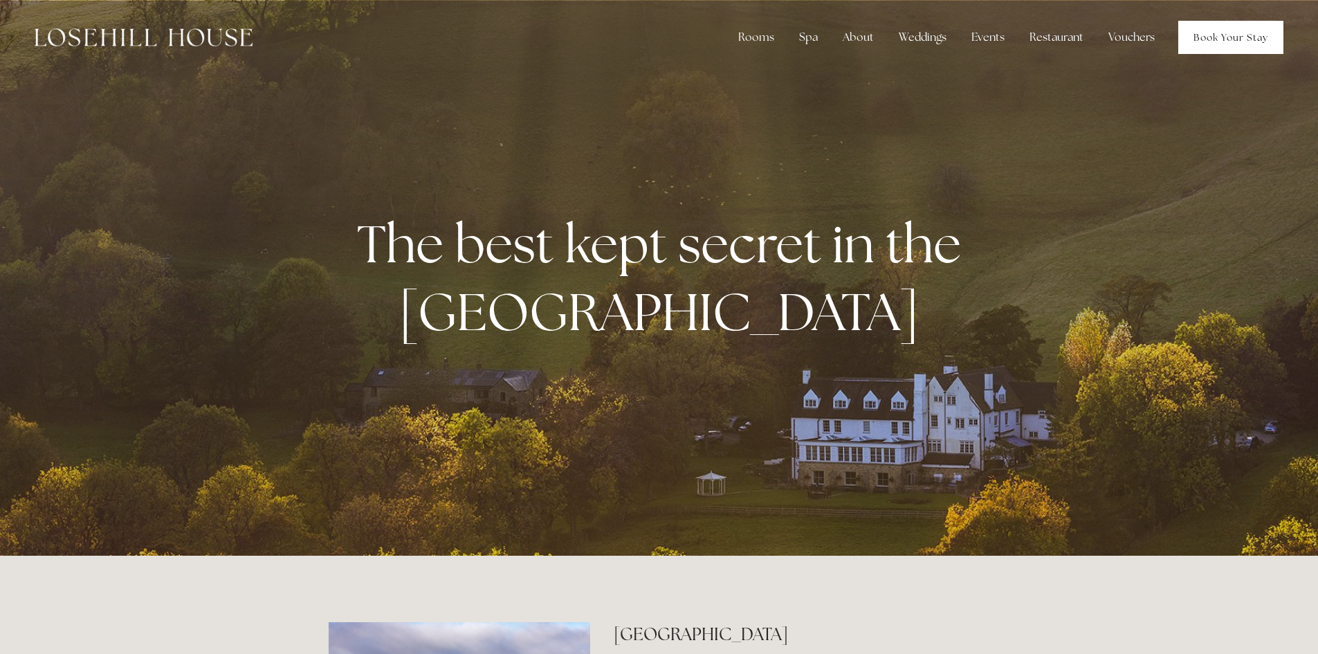 Image resolution: width=1318 pixels, height=654 pixels. What do you see at coordinates (808, 37) in the screenshot?
I see `div: Spa` at bounding box center [808, 37].